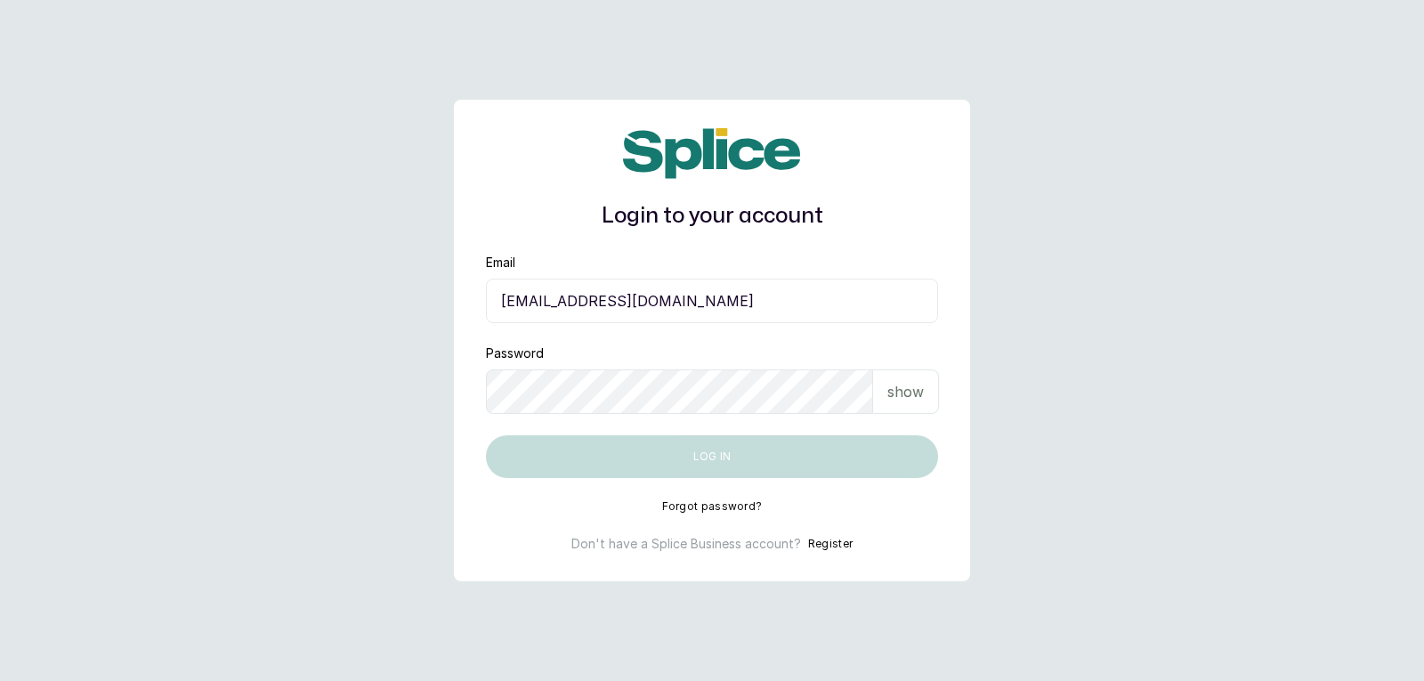 The width and height of the screenshot is (1424, 681). Describe the element at coordinates (905, 392) in the screenshot. I see `p: show` at that location.